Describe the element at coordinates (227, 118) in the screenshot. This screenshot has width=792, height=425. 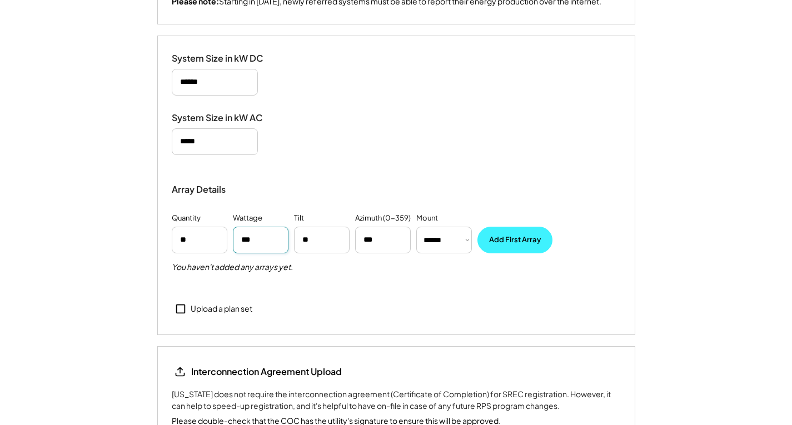
I see `div: System Size in kW AC` at that location.